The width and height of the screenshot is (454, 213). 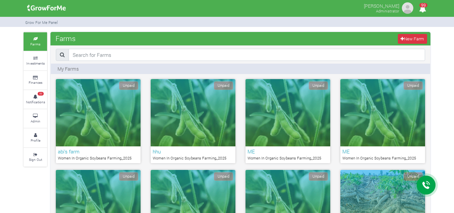 What do you see at coordinates (41, 22) in the screenshot?
I see `small: Grow For Me Panel` at bounding box center [41, 22].